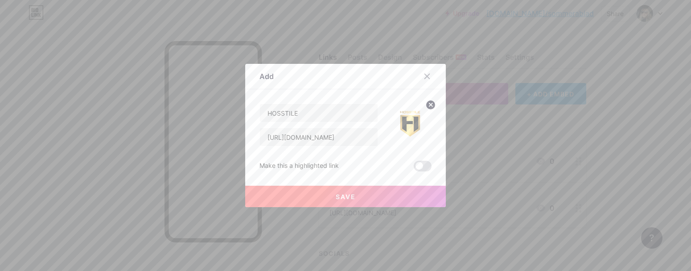 This screenshot has width=691, height=271. Describe the element at coordinates (319, 113) in the screenshot. I see `input: Title` at that location.